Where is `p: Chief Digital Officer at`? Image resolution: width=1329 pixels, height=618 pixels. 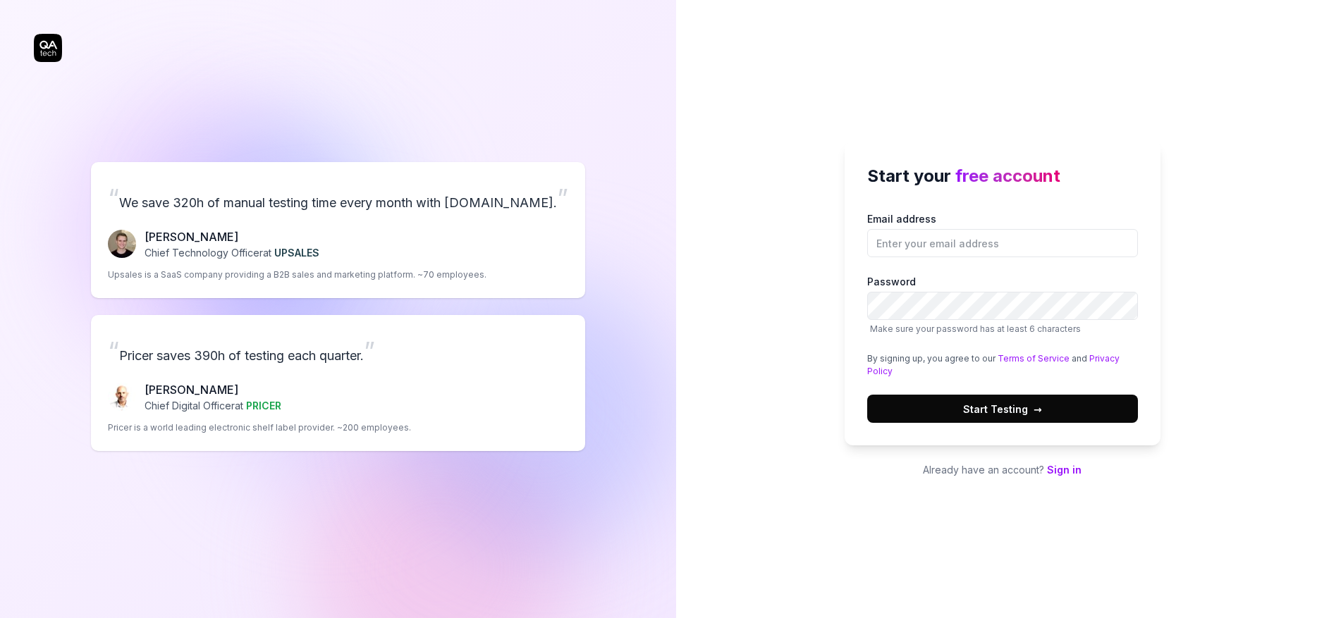 p: Chief Digital Officer at is located at coordinates (213, 405).